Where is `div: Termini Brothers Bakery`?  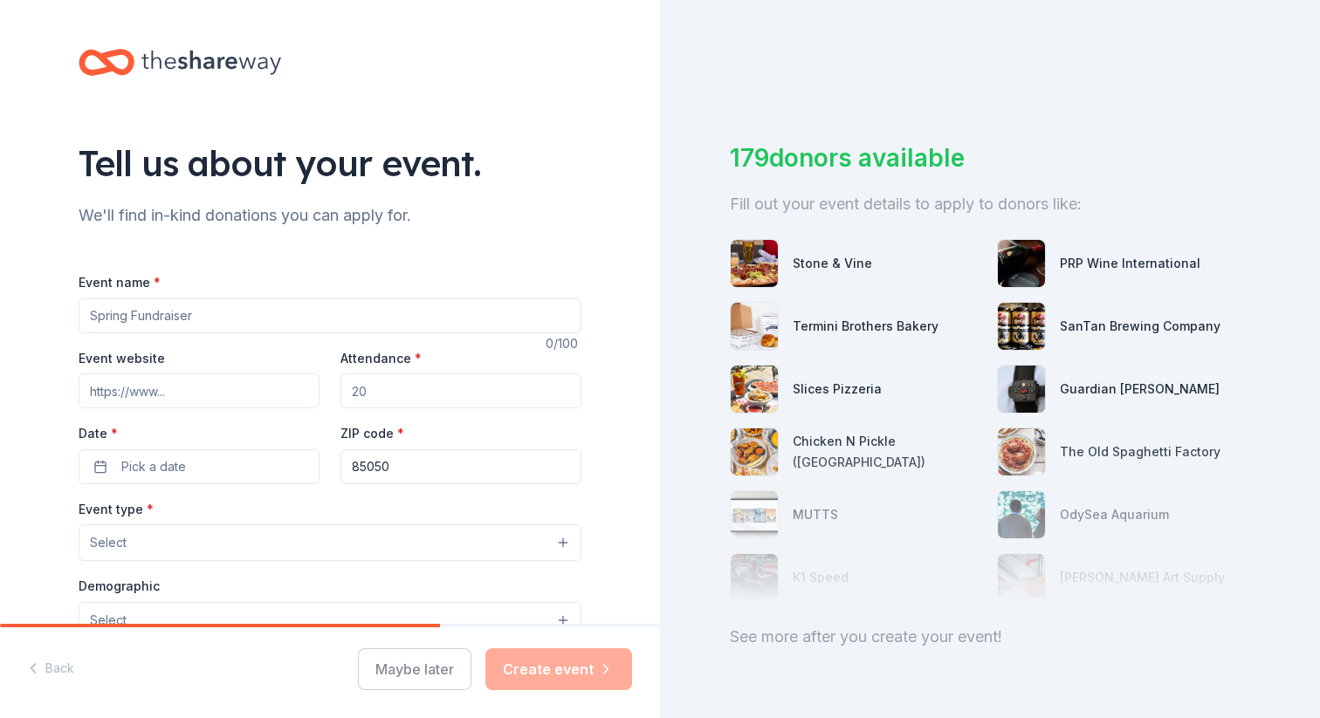 div: Termini Brothers Bakery is located at coordinates (865, 326).